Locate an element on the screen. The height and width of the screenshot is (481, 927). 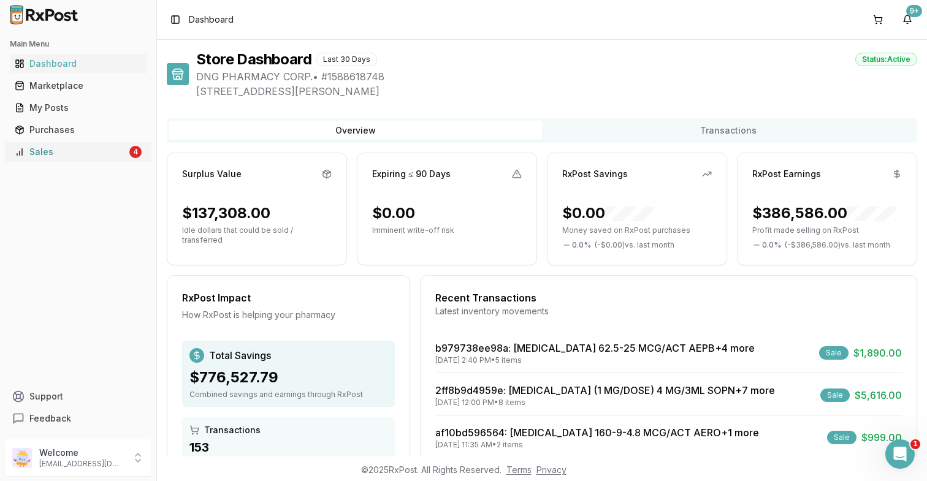
button: Overview is located at coordinates (355, 131).